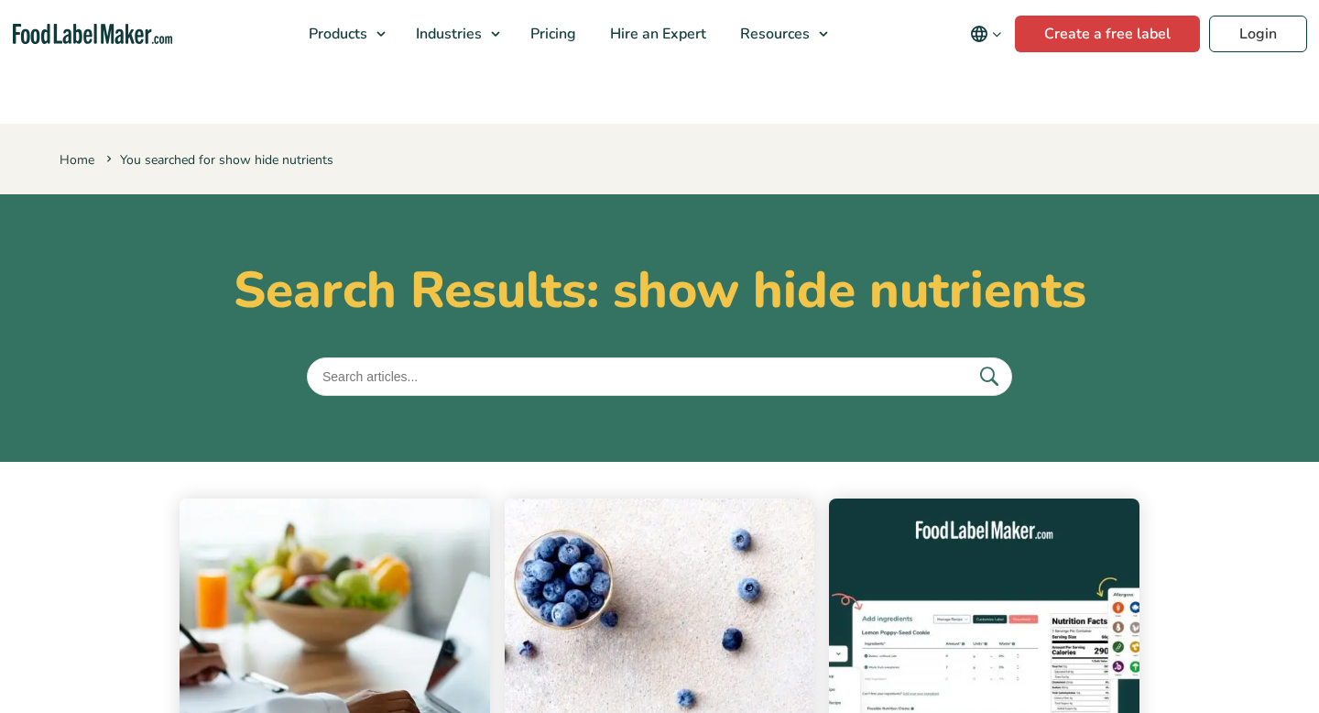 This screenshot has width=1319, height=713. Describe the element at coordinates (659, 290) in the screenshot. I see `h1: Search Results: show hide nutrients` at that location.